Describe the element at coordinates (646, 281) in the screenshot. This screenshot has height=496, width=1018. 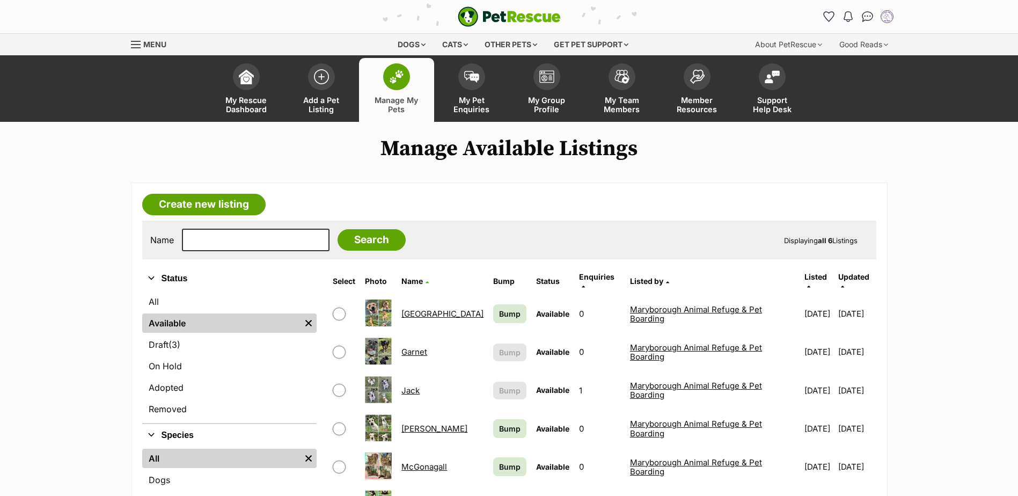
I see `span: Listed by` at that location.